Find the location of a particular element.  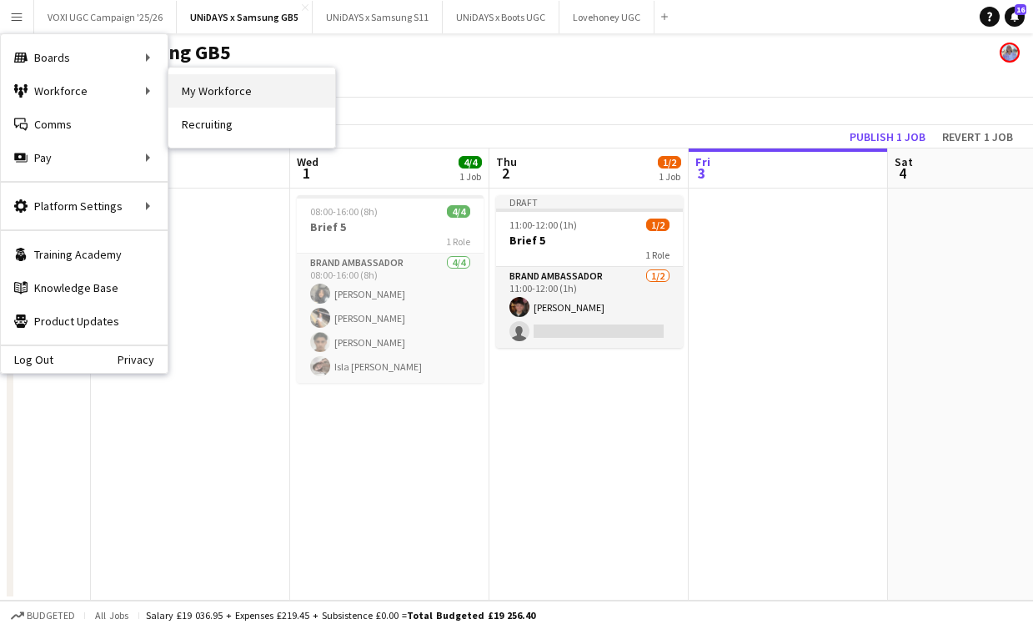

span: All jobs is located at coordinates (112, 615).